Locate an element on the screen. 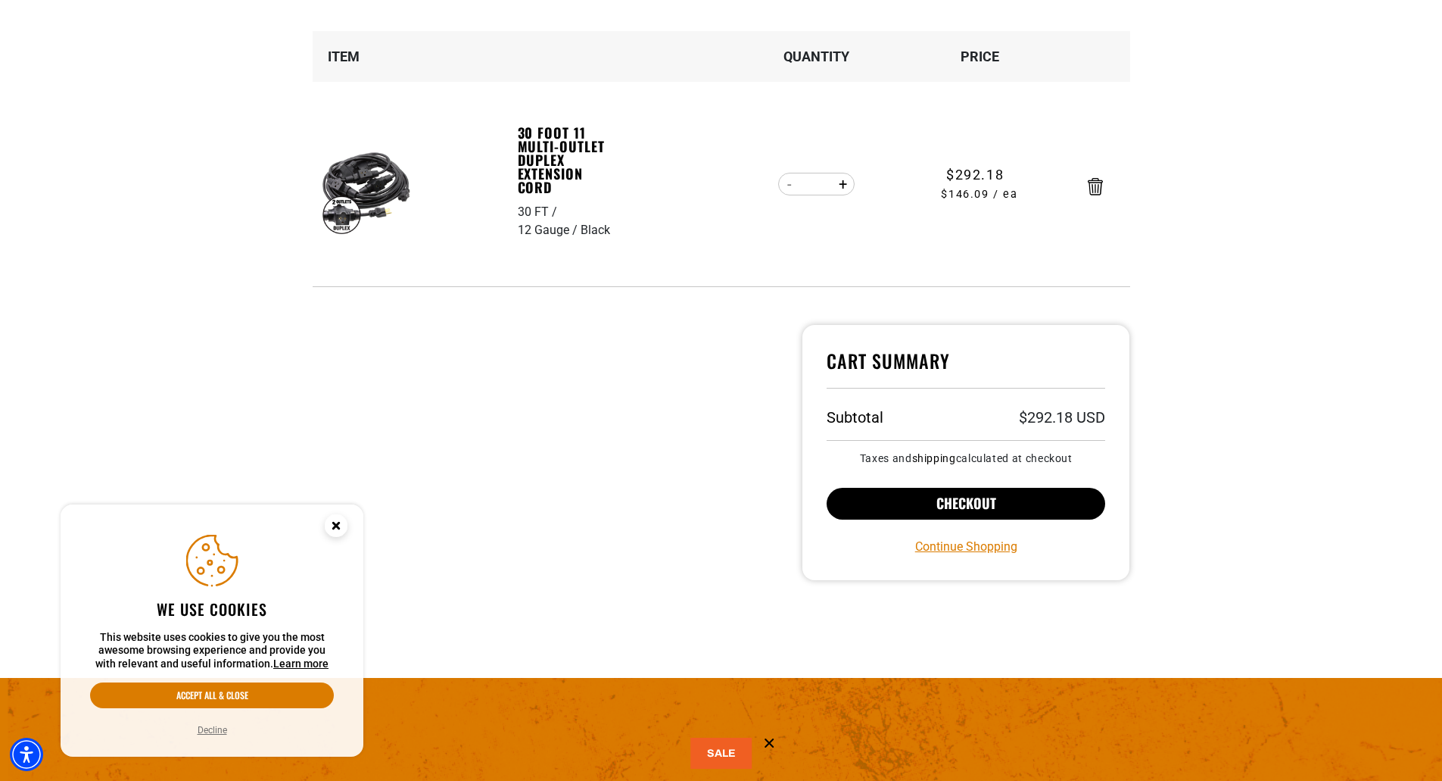  a: Continue Shopping is located at coordinates (966, 547).